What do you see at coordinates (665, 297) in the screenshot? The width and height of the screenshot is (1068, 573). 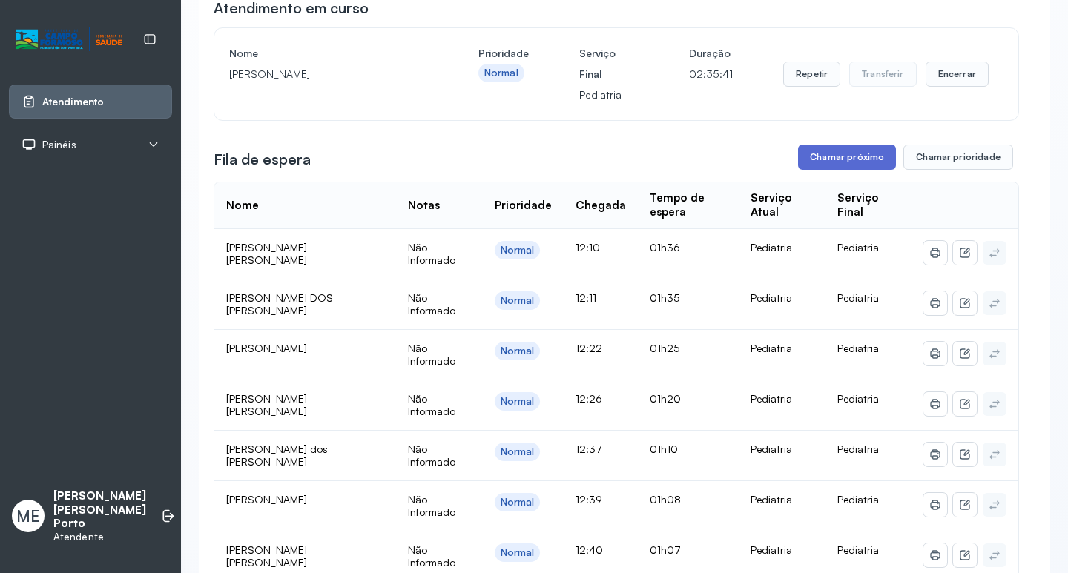 I see `span: 01h35` at bounding box center [665, 297].